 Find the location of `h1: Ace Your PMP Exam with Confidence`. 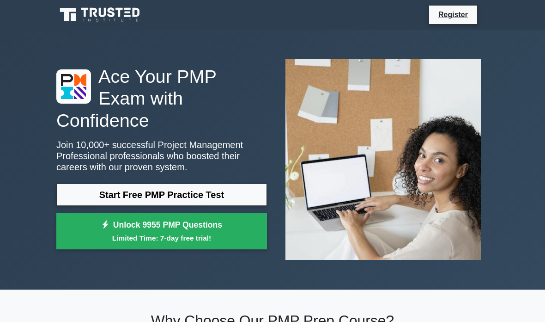

h1: Ace Your PMP Exam with Confidence is located at coordinates (162, 98).